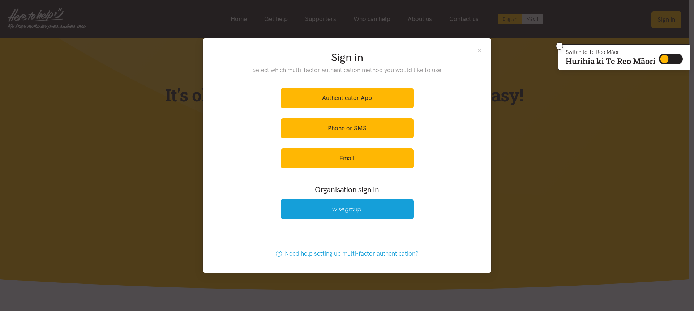  Describe the element at coordinates (347, 98) in the screenshot. I see `a: Authenticator App` at that location.